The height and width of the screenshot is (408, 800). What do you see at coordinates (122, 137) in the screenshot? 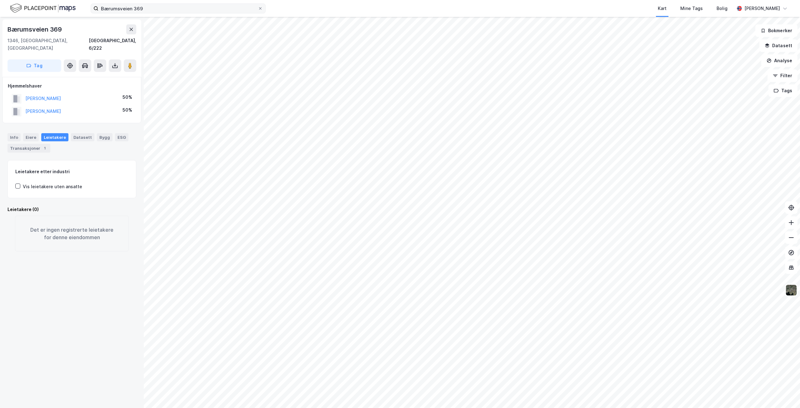
I see `div: ESG` at bounding box center [122, 137].